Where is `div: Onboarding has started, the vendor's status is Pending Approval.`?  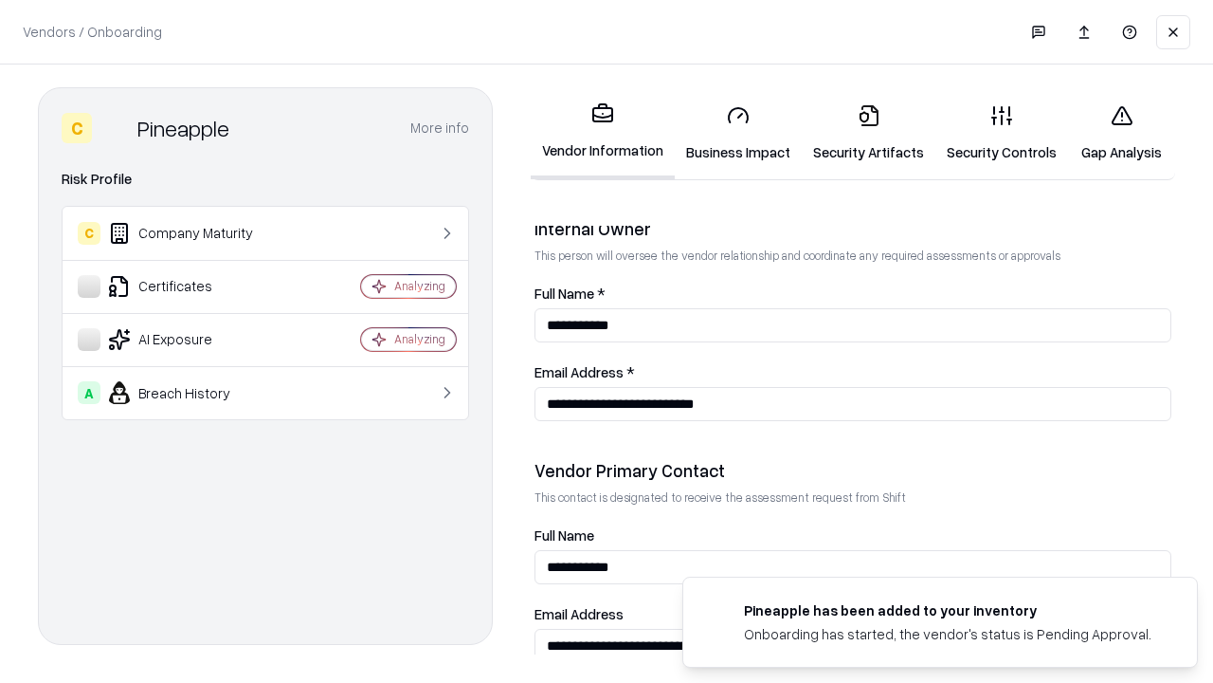
div: Onboarding has started, the vendor's status is Pending Approval. is located at coordinates (948, 633).